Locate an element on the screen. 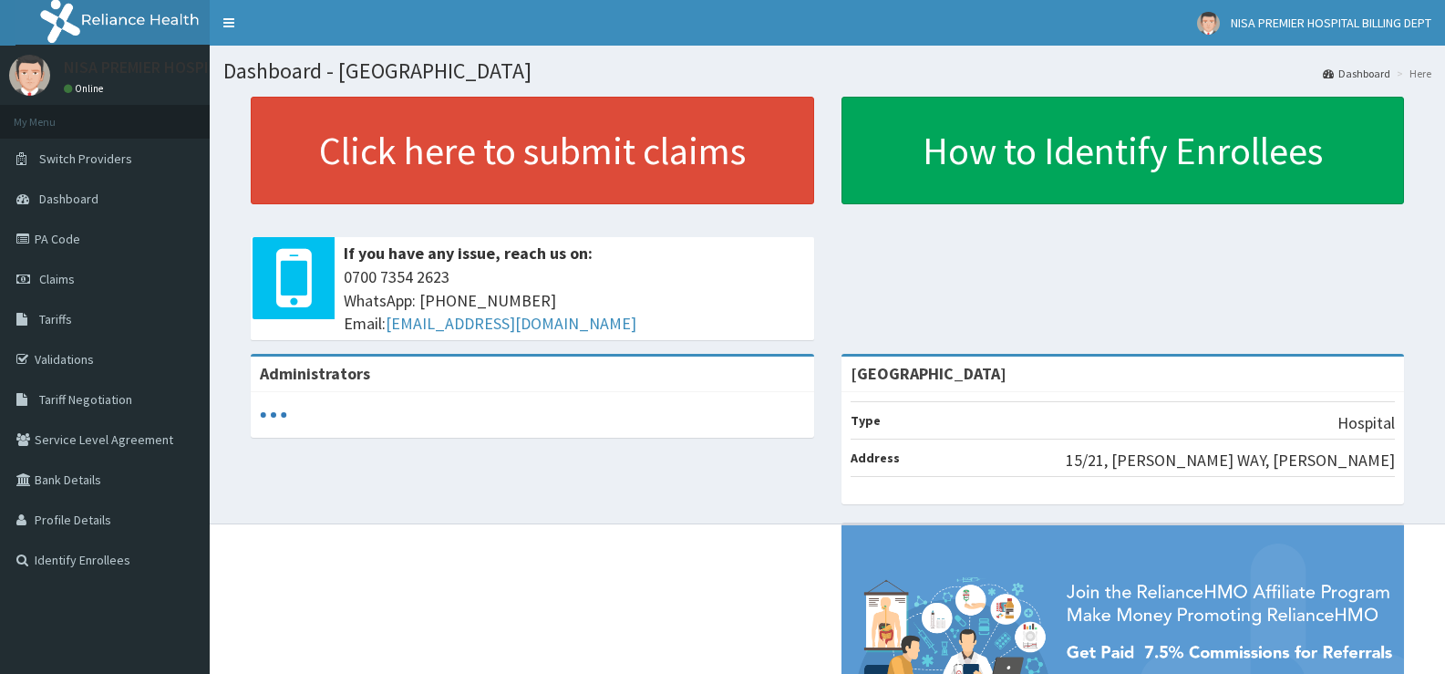 The width and height of the screenshot is (1445, 674). span: Tariffs is located at coordinates (56, 319).